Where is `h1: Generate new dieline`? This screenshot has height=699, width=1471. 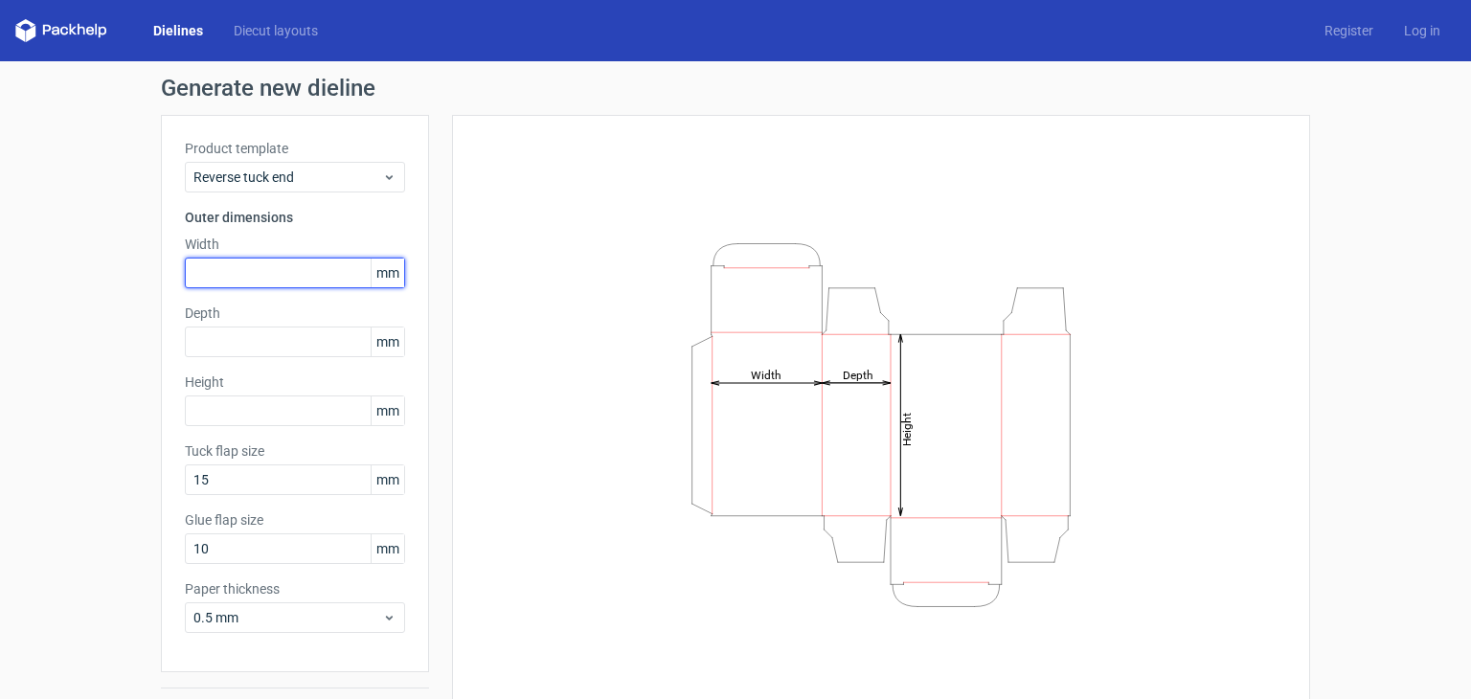 h1: Generate new dieline is located at coordinates (735, 88).